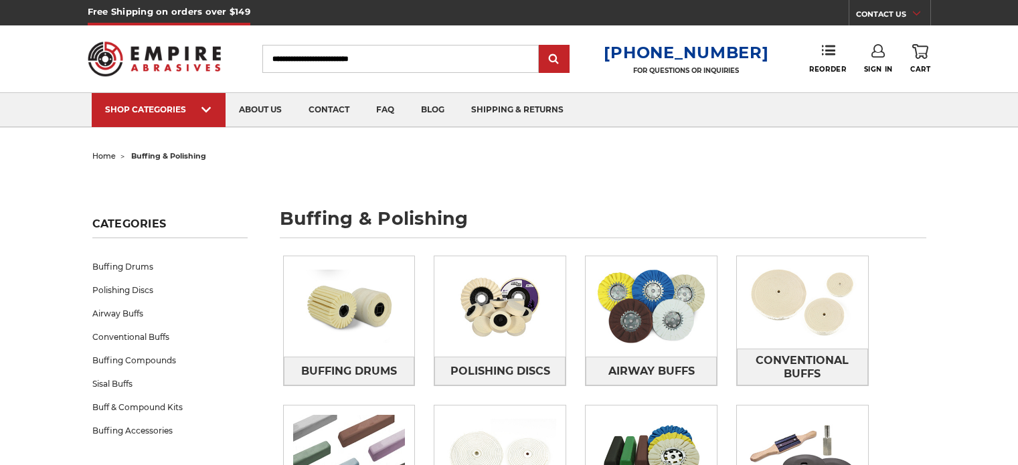 This screenshot has height=465, width=1018. I want to click on span: Reorder, so click(827, 69).